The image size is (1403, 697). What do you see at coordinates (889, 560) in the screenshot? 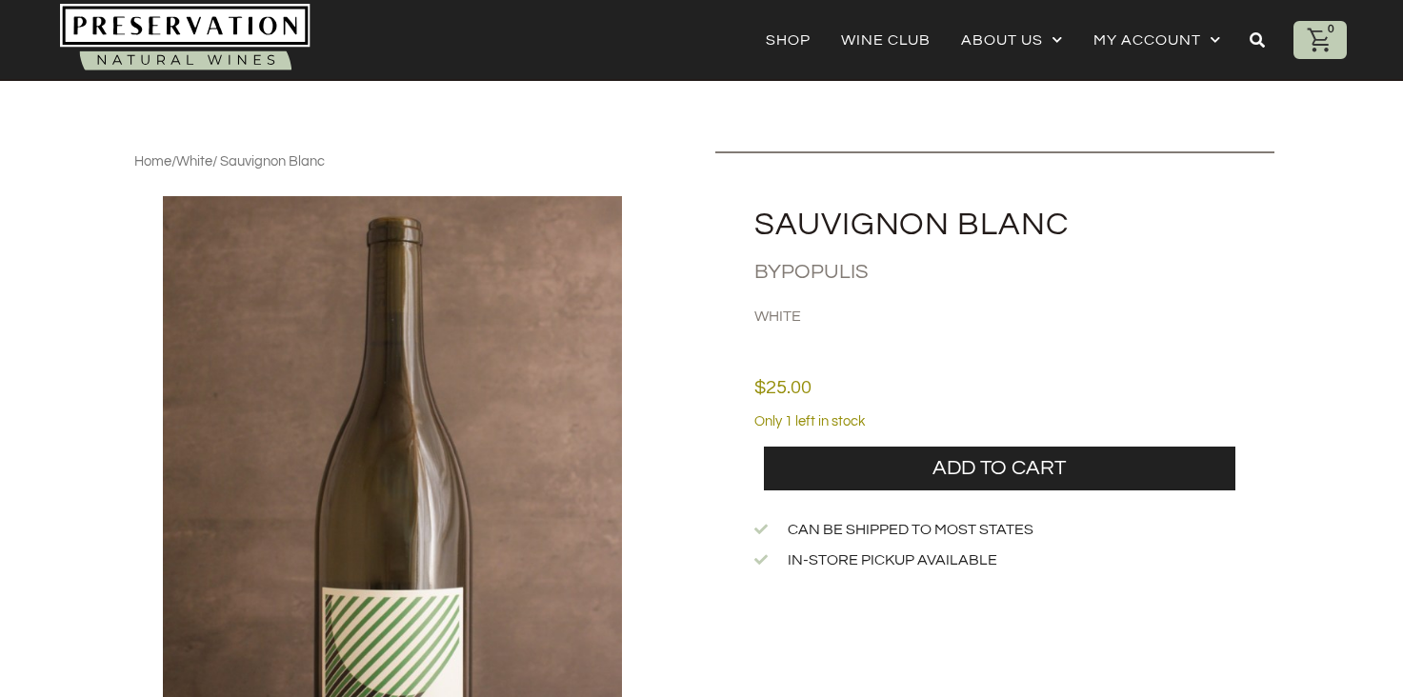
I see `span: In-store Pickup Available` at bounding box center [889, 560].